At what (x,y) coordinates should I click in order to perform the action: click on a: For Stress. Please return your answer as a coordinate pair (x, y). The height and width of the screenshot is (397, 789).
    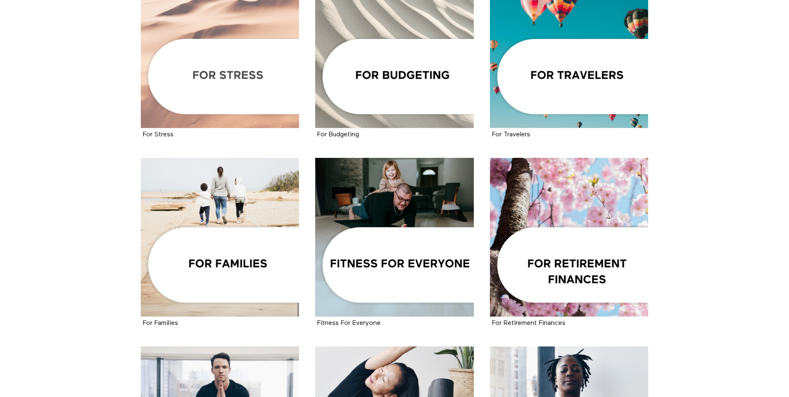
    Looking at the image, I should click on (158, 134).